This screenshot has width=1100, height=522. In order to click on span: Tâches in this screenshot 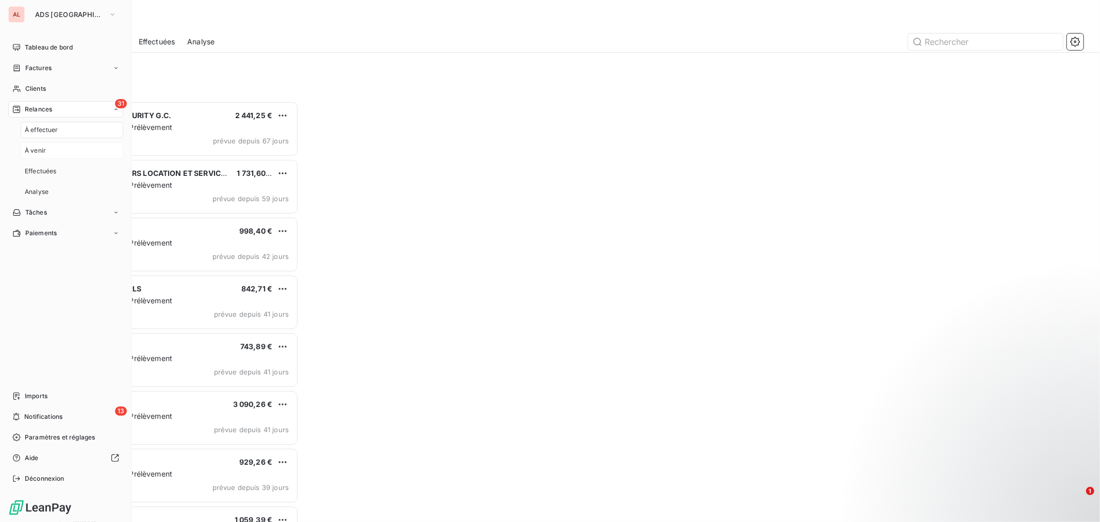, I will do `click(36, 212)`.